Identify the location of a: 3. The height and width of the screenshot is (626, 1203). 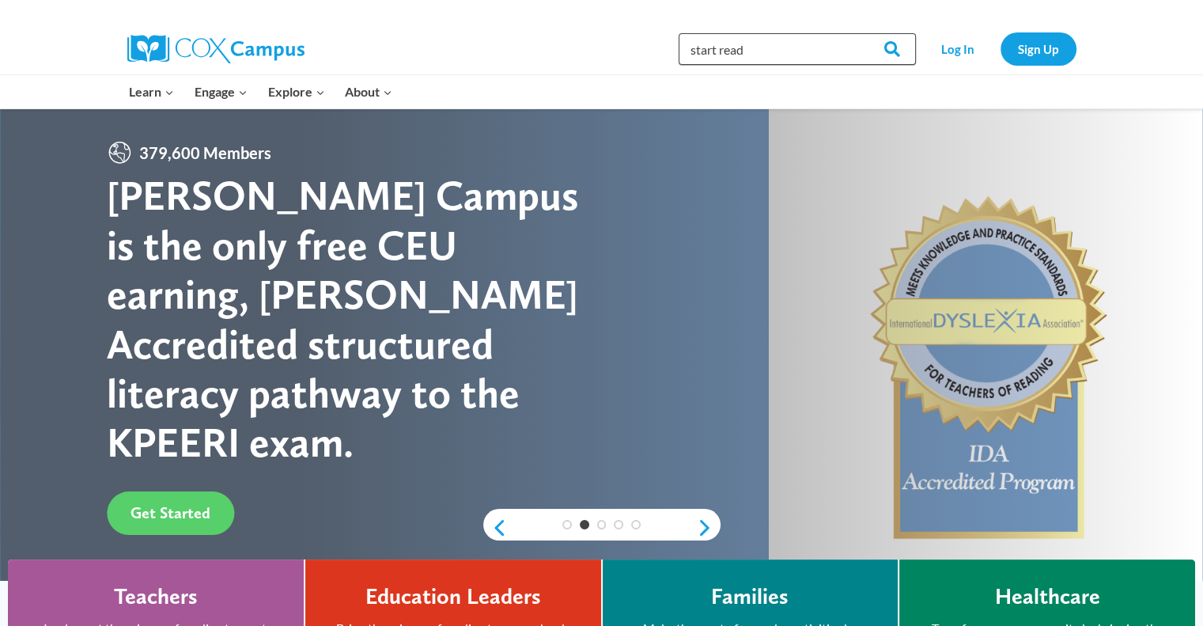
(602, 524).